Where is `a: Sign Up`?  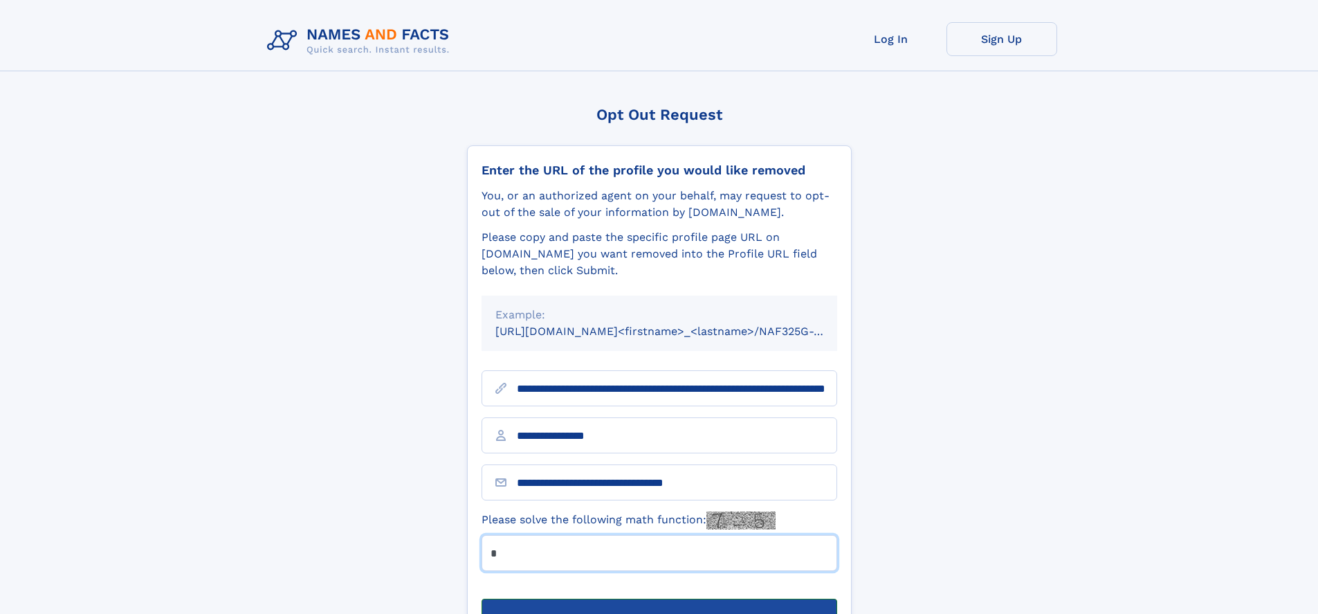 a: Sign Up is located at coordinates (1002, 39).